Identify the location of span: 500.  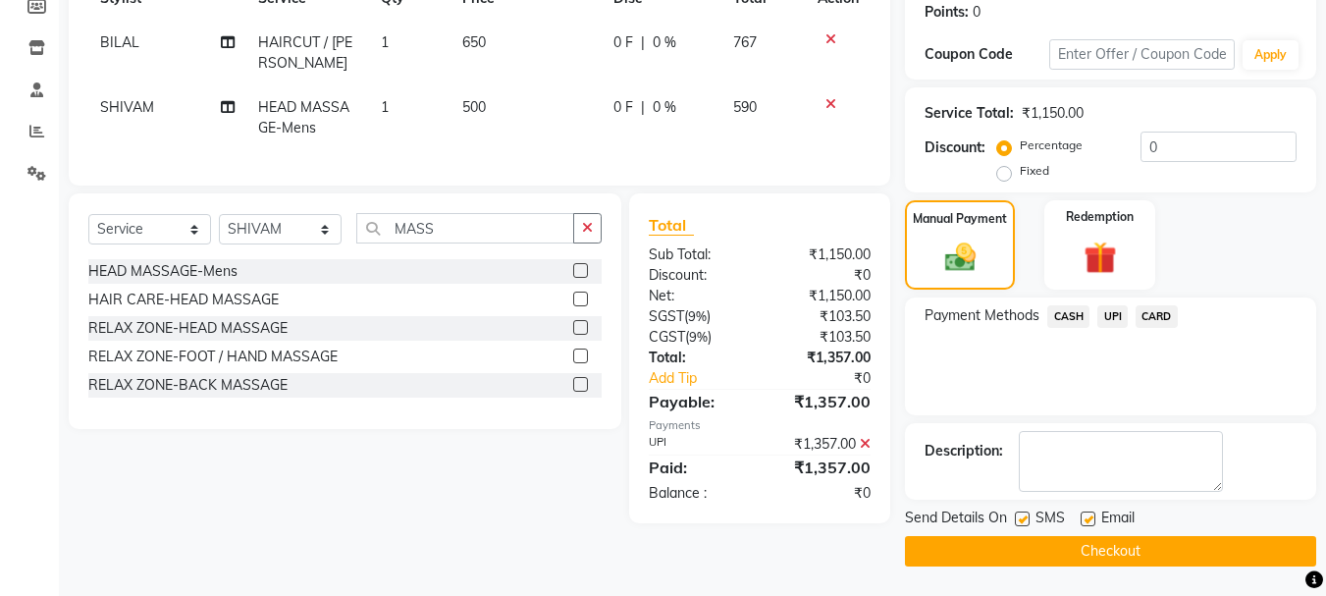
(474, 107).